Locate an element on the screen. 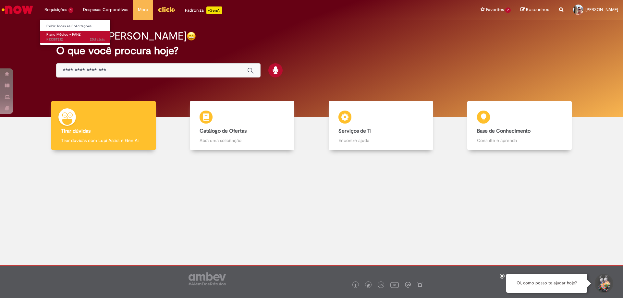 The height and width of the screenshot is (298, 623). img: logo_footer_twitter.png is located at coordinates (368, 286).